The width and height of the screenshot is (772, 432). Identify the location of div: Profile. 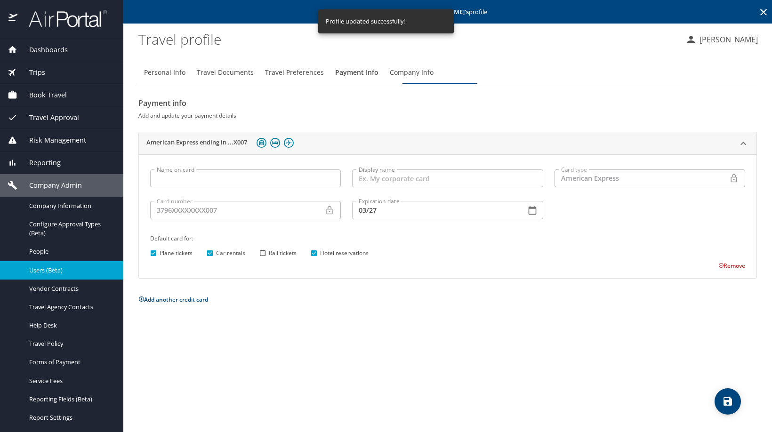
(448, 73).